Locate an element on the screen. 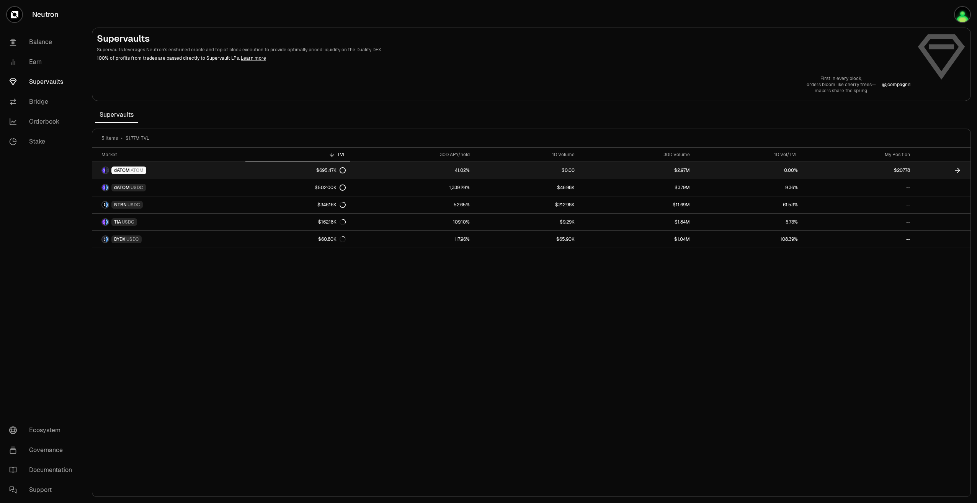 This screenshot has height=503, width=977. span: 5 items is located at coordinates (110, 138).